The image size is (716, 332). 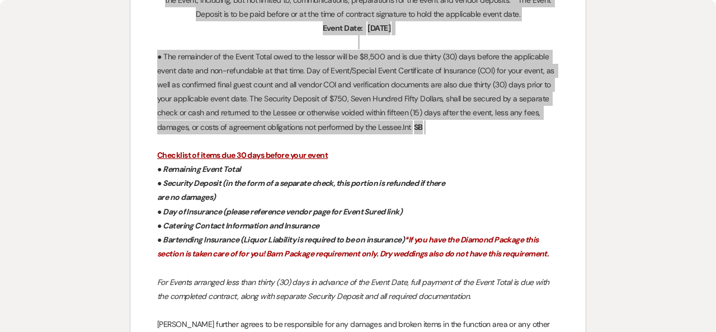 I want to click on span: SB, so click(x=419, y=127).